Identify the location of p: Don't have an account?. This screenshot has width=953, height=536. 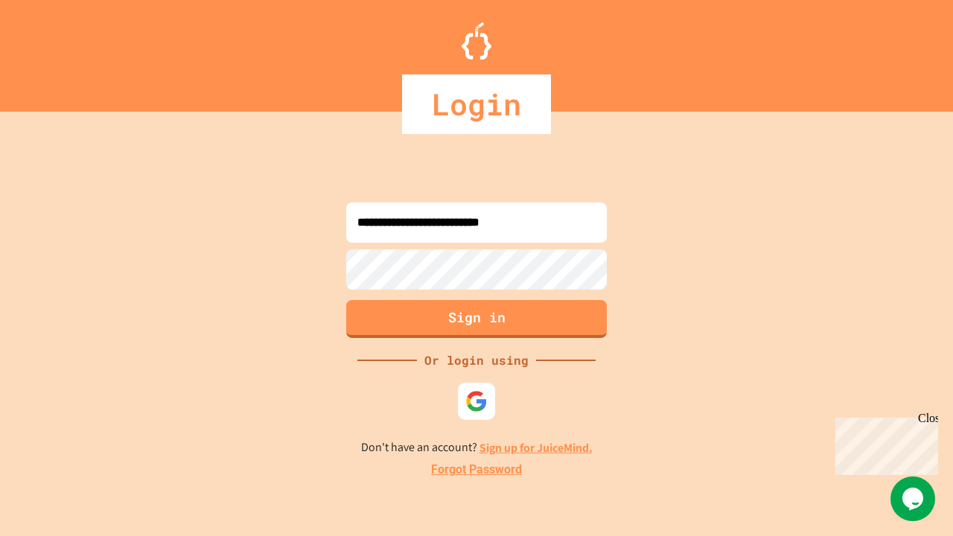
(476, 447).